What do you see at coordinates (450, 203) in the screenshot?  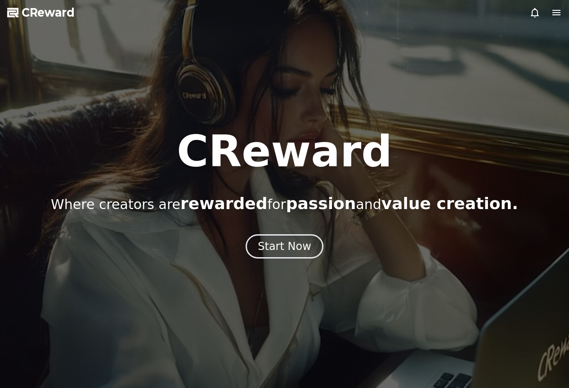 I see `span: value creation.` at bounding box center [450, 203].